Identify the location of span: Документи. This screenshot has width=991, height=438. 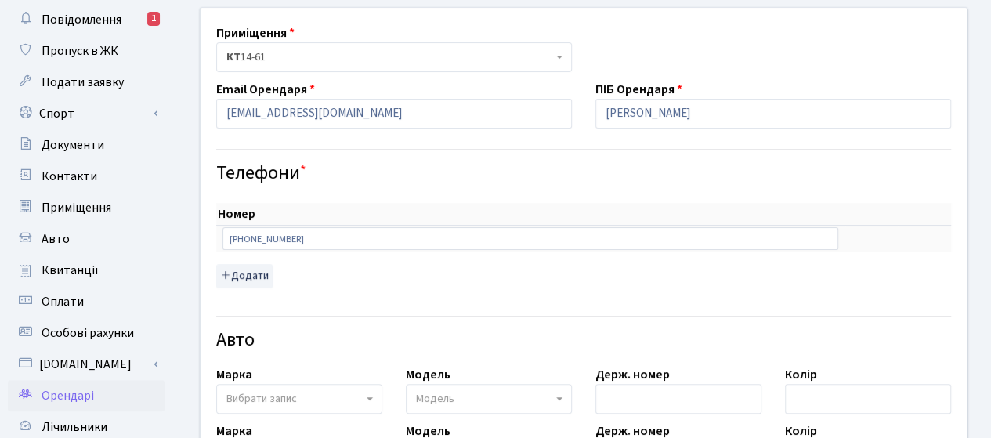
(73, 145).